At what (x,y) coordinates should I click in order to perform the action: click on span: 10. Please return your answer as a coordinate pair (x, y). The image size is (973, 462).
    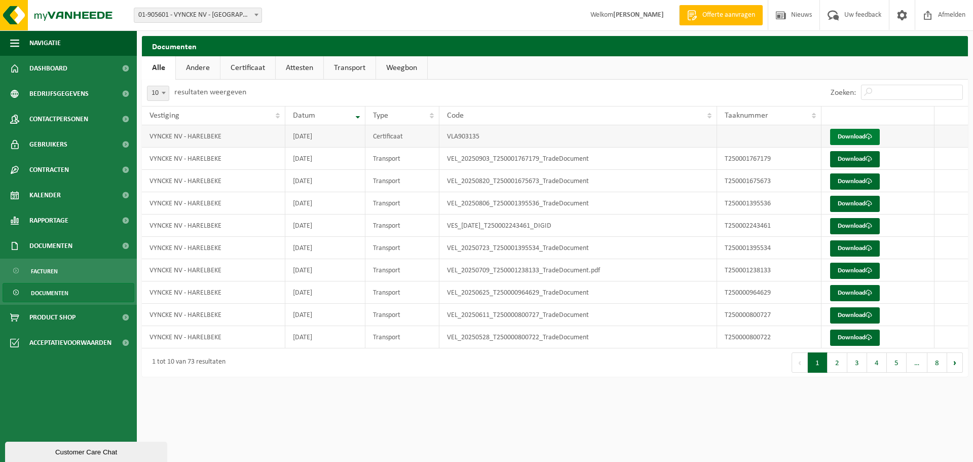
    Looking at the image, I should click on (158, 93).